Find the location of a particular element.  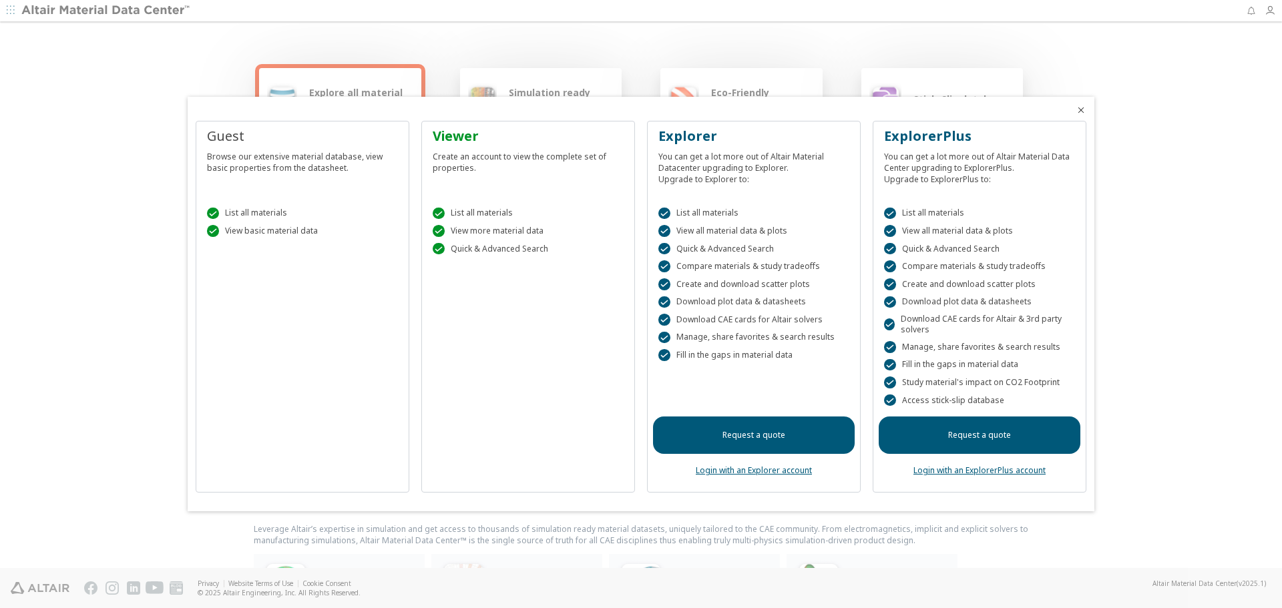

button: Close is located at coordinates (1081, 110).